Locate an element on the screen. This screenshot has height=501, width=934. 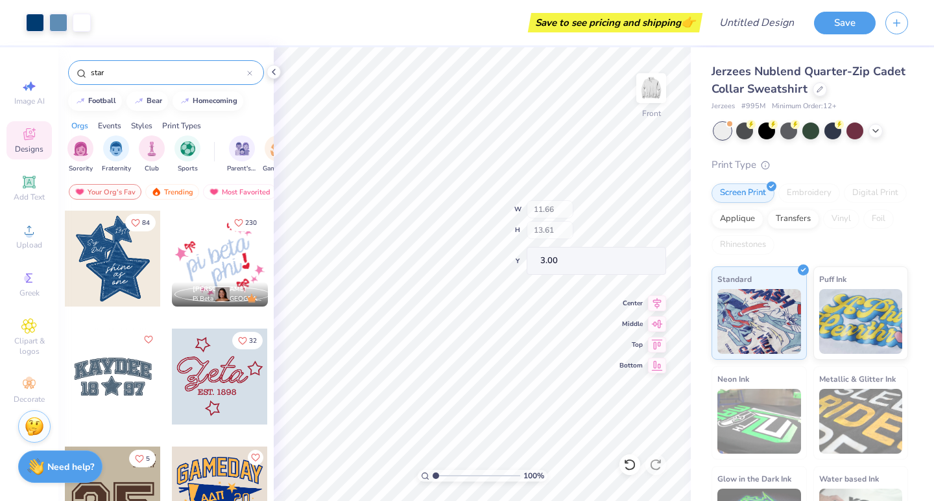
div: Embroidery is located at coordinates (809, 193).